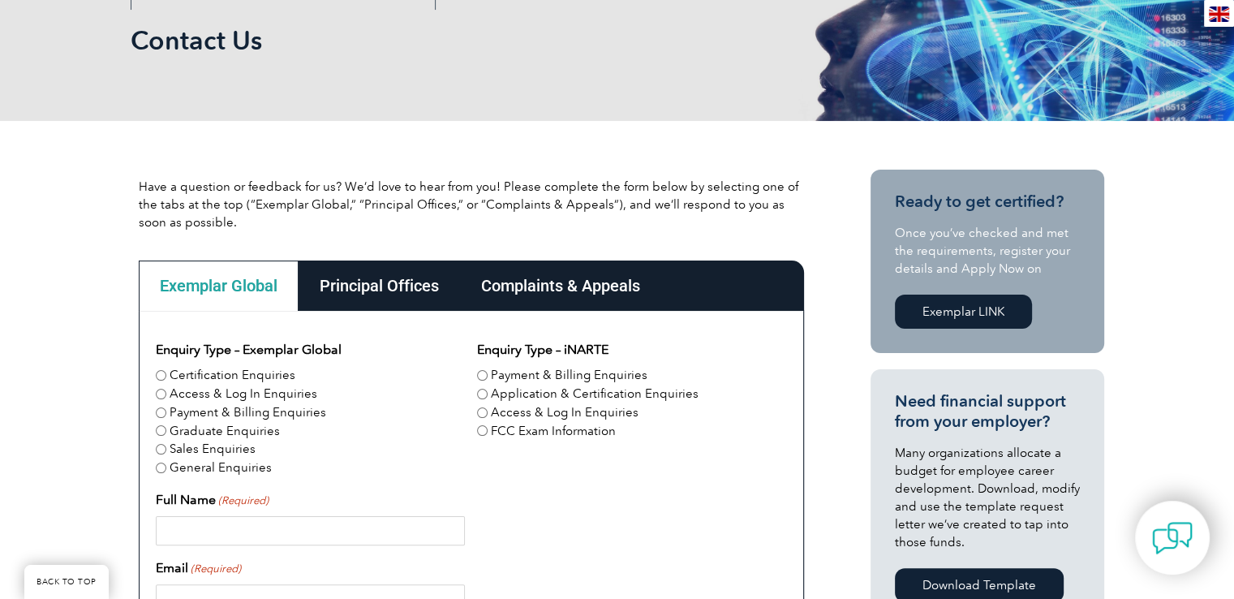  I want to click on label: General Enquiries, so click(221, 467).